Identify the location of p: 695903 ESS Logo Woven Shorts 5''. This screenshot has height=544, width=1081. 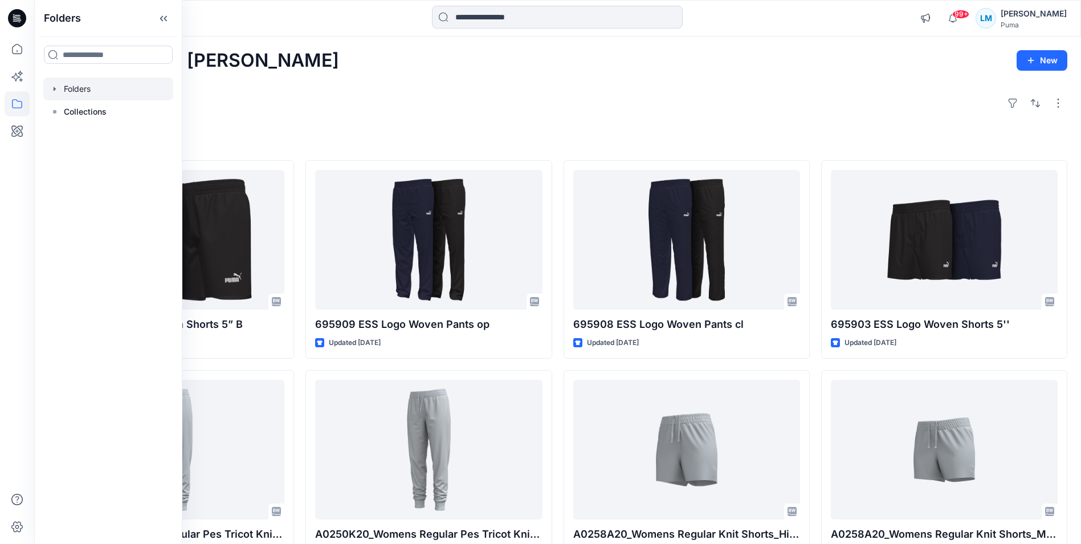
(944, 324).